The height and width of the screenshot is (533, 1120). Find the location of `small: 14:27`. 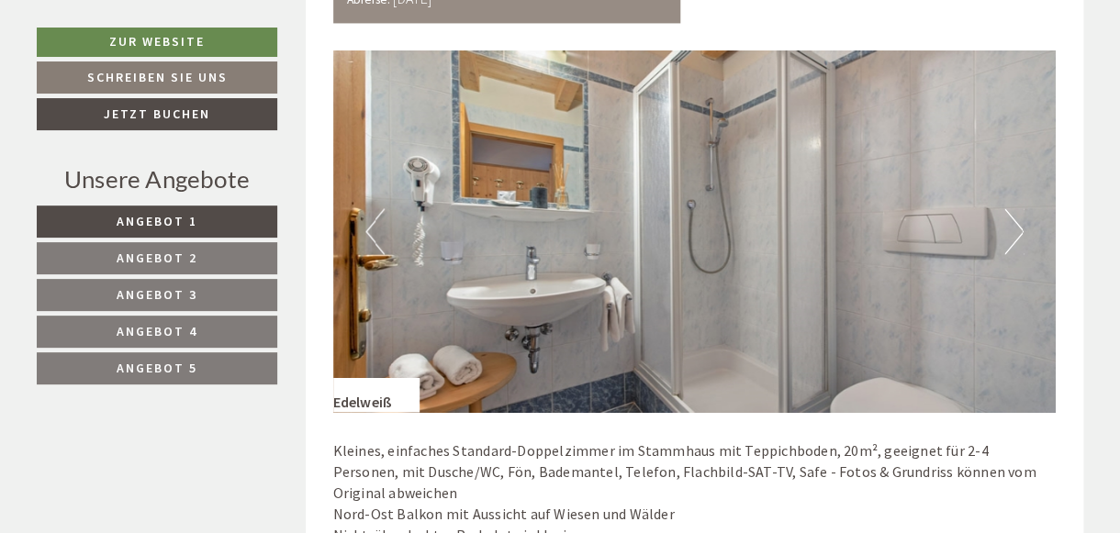

small: 14:27 is located at coordinates (160, 96).